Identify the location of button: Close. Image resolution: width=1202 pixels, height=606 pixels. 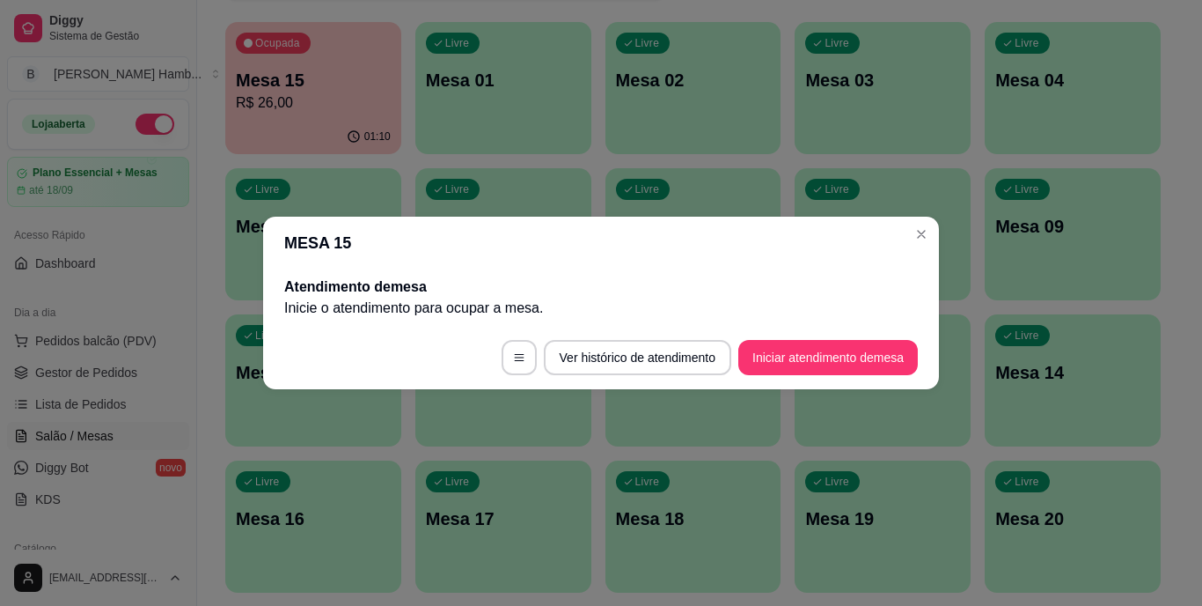
(922, 234).